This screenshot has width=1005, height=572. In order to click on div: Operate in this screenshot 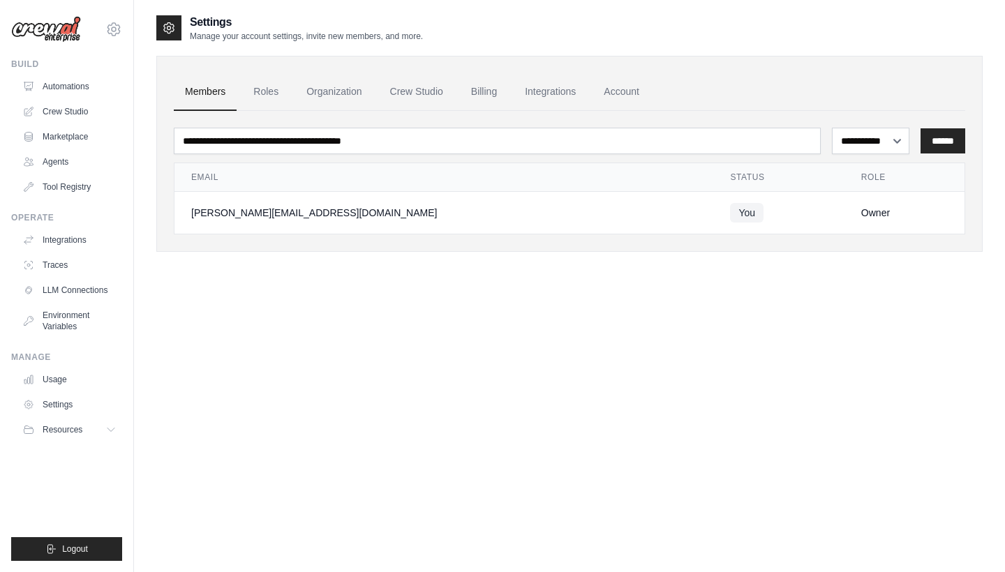, I will do `click(66, 218)`.